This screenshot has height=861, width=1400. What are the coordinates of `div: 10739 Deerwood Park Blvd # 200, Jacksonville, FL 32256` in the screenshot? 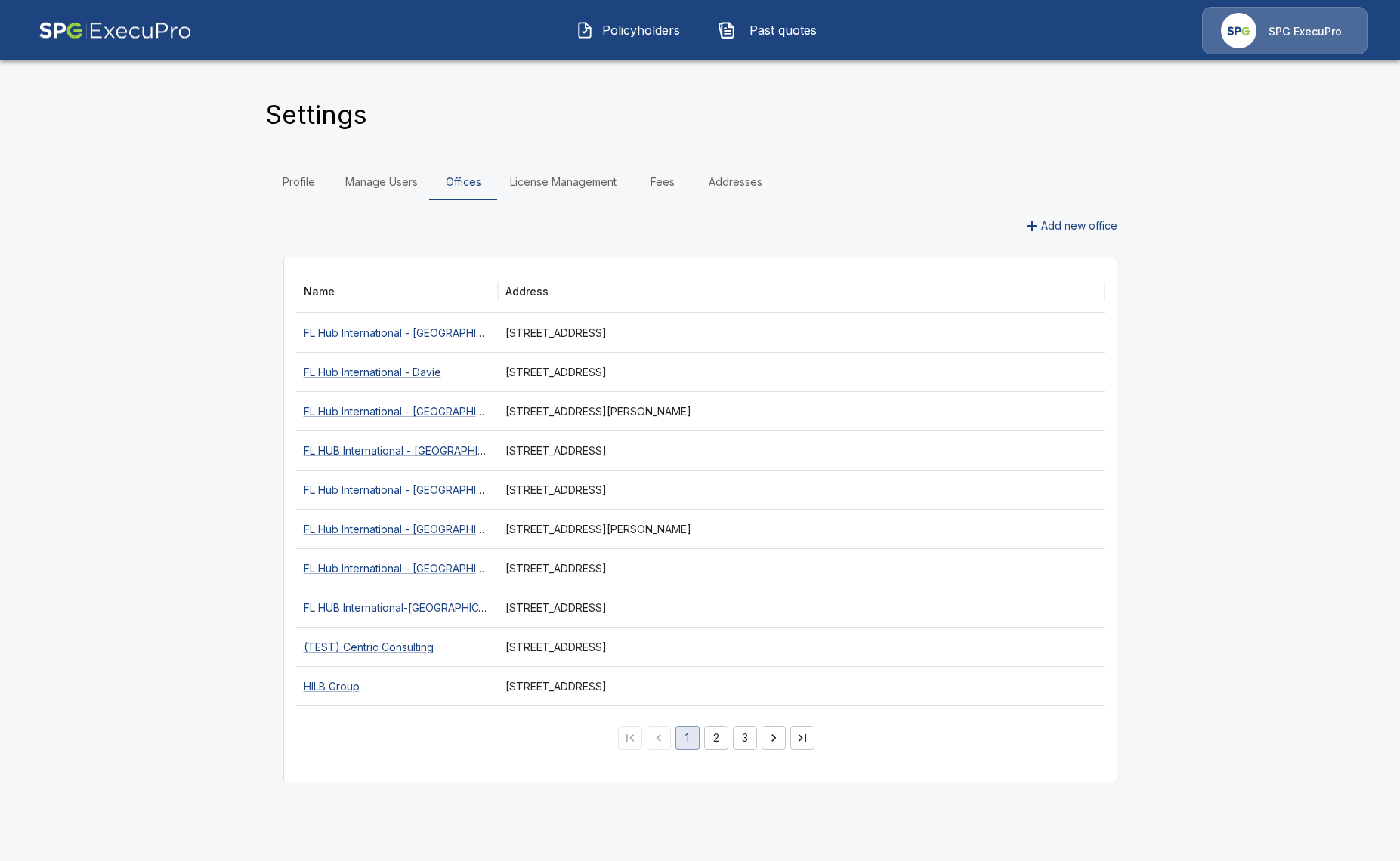 It's located at (801, 489).